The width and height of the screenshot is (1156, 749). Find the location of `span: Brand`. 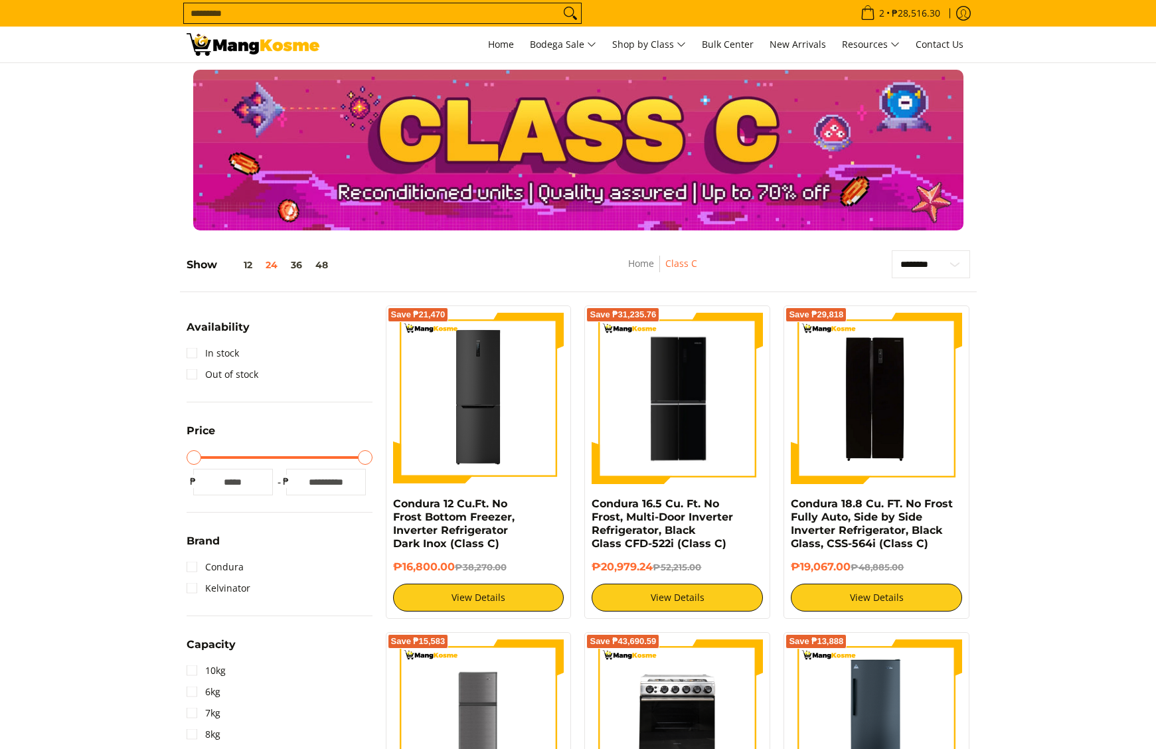

span: Brand is located at coordinates (203, 541).